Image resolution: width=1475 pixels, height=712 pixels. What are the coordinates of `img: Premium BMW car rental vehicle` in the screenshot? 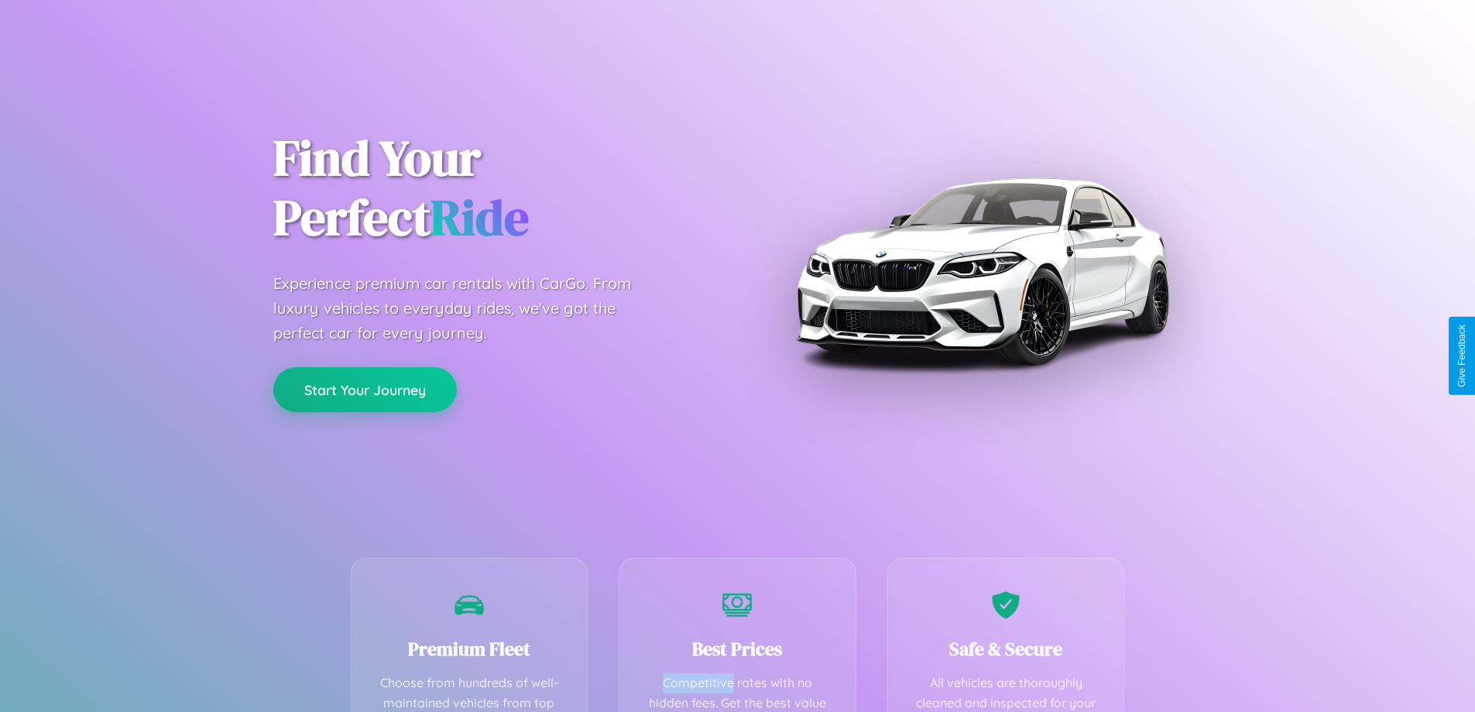 It's located at (982, 271).